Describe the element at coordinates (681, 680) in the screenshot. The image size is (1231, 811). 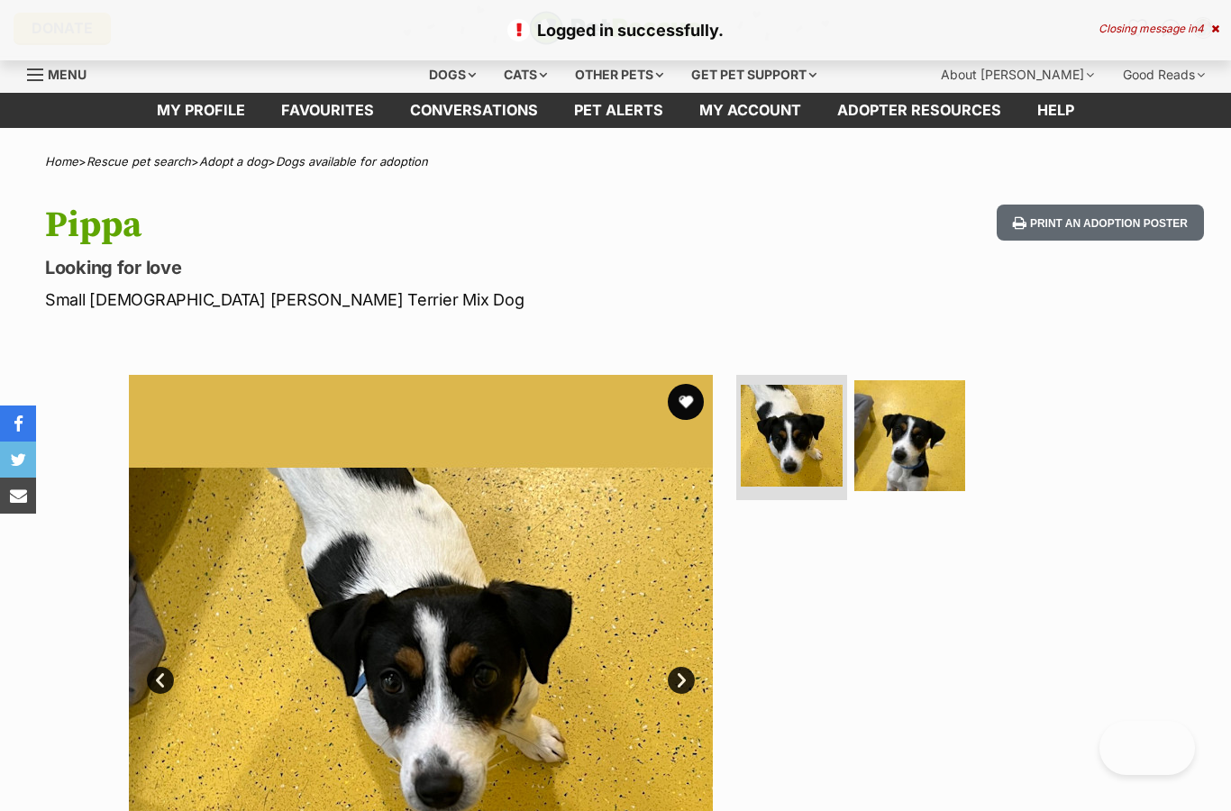
I see `a: Next` at that location.